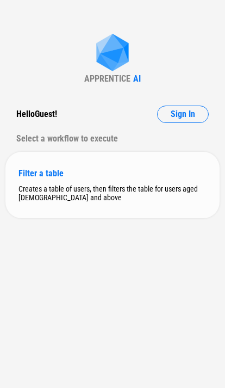 This screenshot has height=388, width=225. I want to click on span: Sign In, so click(183, 114).